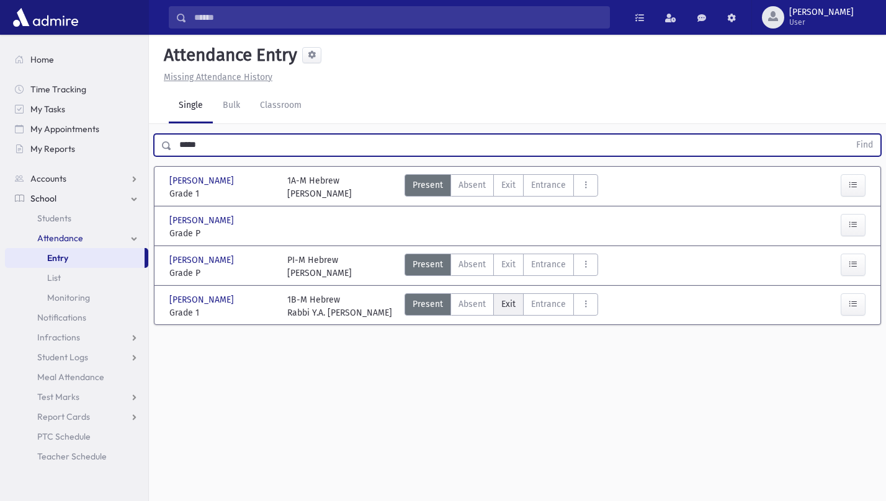 This screenshot has height=501, width=886. What do you see at coordinates (76, 417) in the screenshot?
I see `a: Report Cards` at bounding box center [76, 417].